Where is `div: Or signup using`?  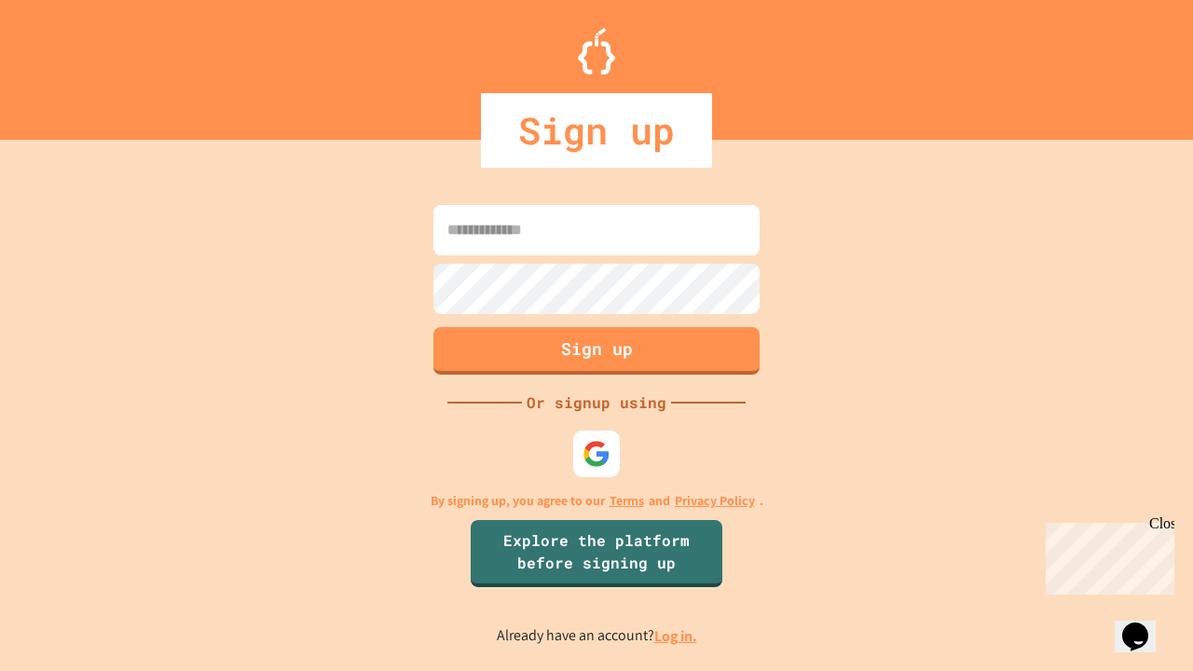 div: Or signup using is located at coordinates (597, 403).